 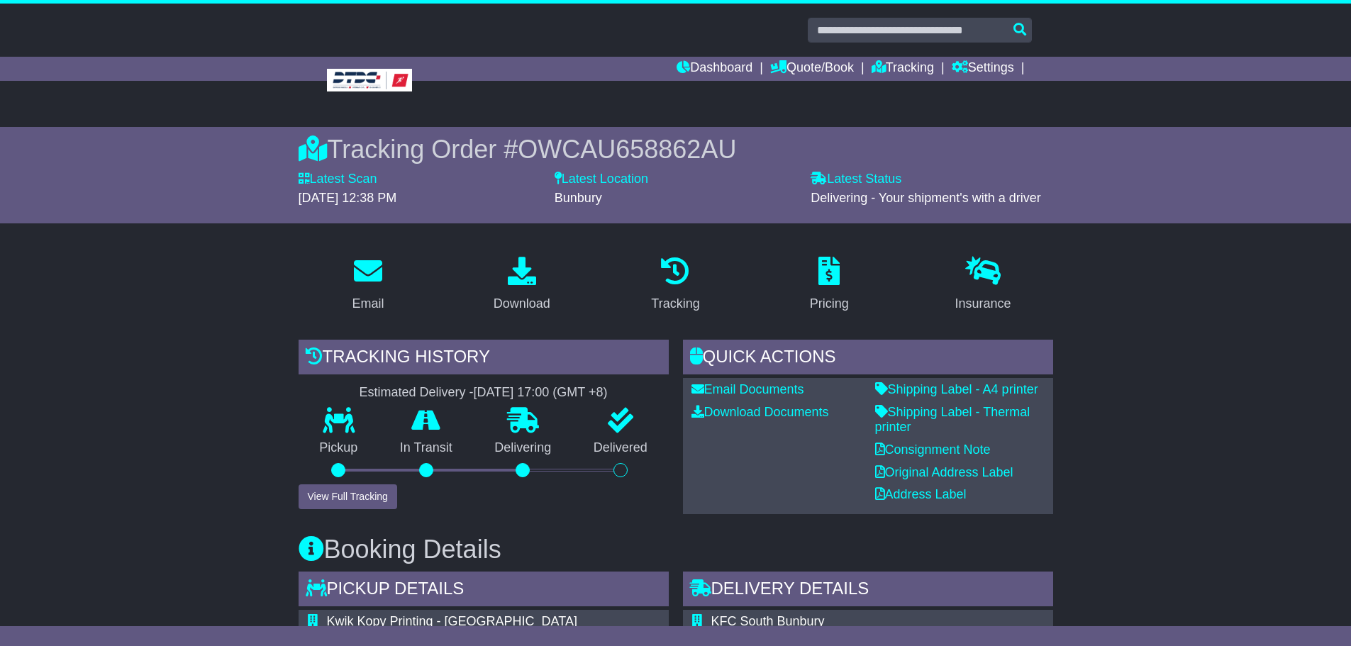 I want to click on a: Consignment Note, so click(x=932, y=450).